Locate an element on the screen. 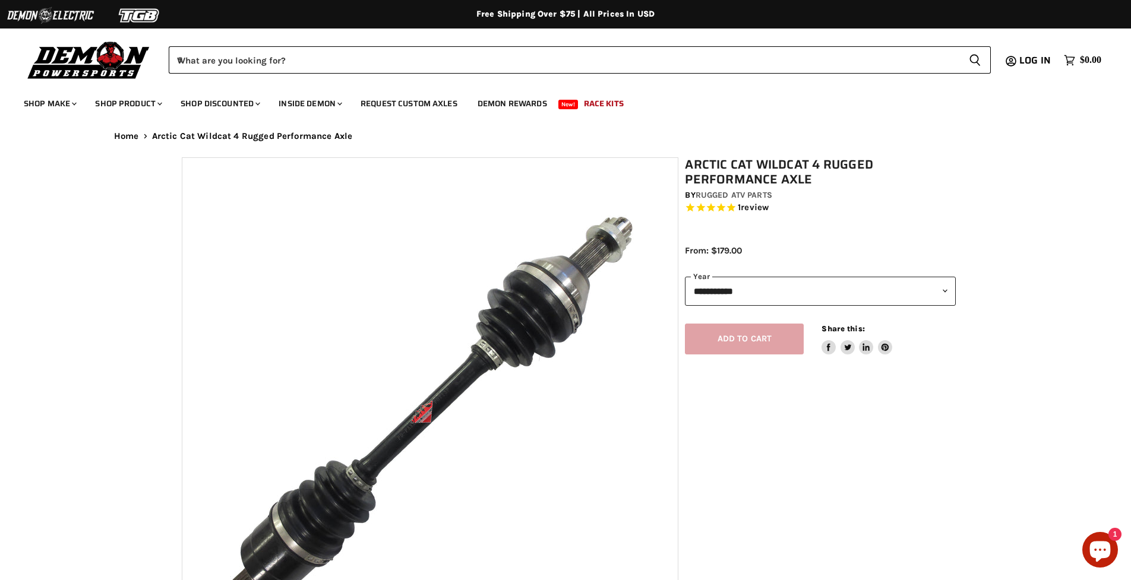 This screenshot has width=1131, height=580. input: When autocomplete results are available use up and down arrows to review and enter to select is located at coordinates (563, 60).